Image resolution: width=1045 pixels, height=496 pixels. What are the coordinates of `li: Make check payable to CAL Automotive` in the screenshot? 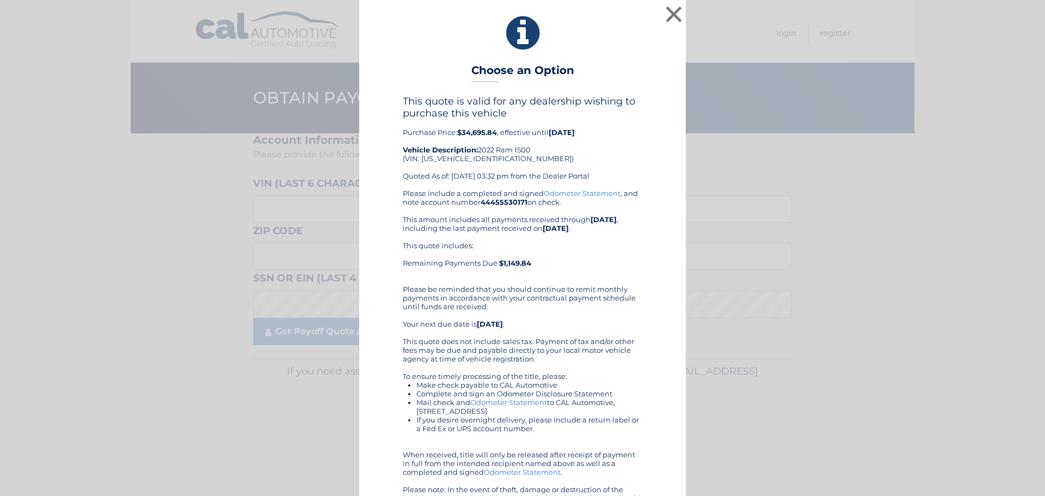 It's located at (529, 385).